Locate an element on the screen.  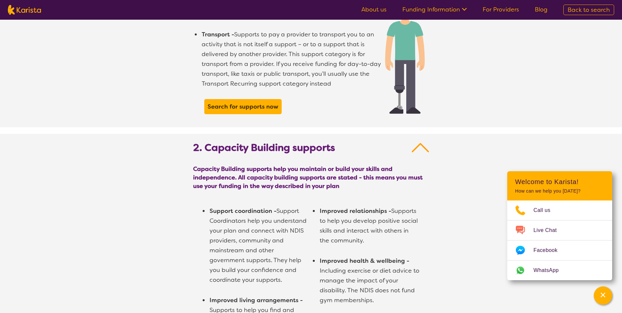
li: Supports to pay a provider to transport you to an activity that is not itself a support – or to a... is located at coordinates (295, 59).